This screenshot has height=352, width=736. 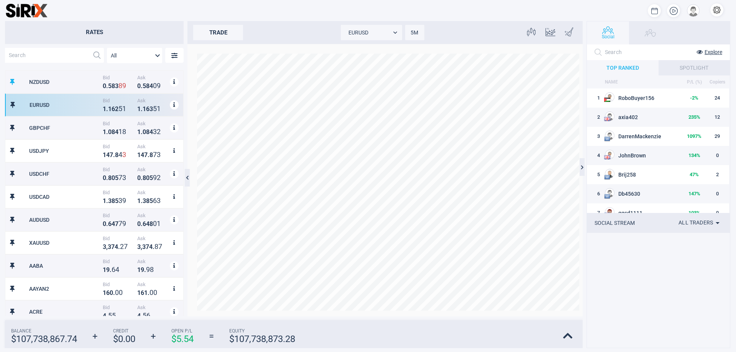 I want to click on div: USDCHF, so click(x=65, y=174).